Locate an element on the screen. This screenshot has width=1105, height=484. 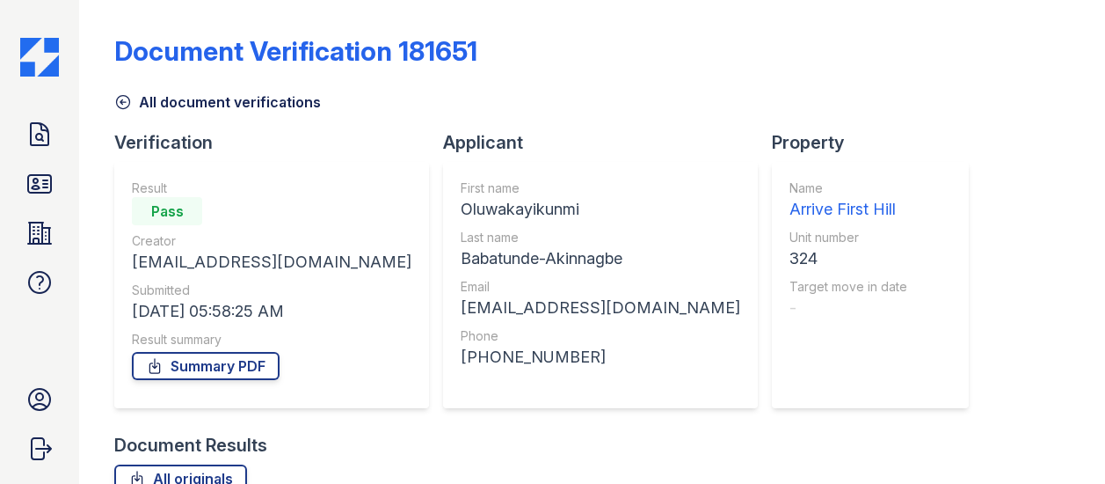
div: Oluwakayikunmi is located at coordinates (601, 209).